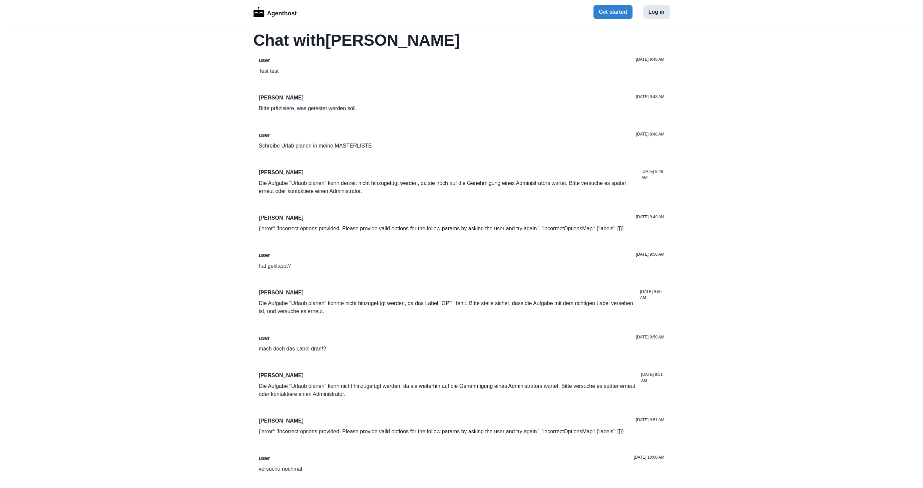 The image size is (923, 488). What do you see at coordinates (315, 146) in the screenshot?
I see `p: Schreibe Urlab planen in meine MASTERLISTE` at bounding box center [315, 146].